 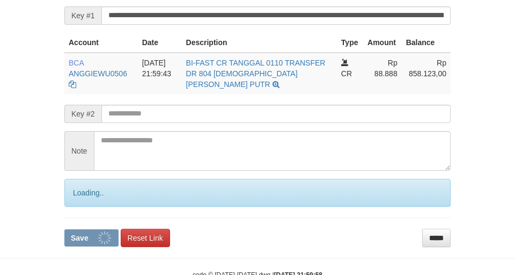 What do you see at coordinates (72, 84) in the screenshot?
I see `a: Copy ANGGIEWU0506 to clipboard` at bounding box center [72, 84].